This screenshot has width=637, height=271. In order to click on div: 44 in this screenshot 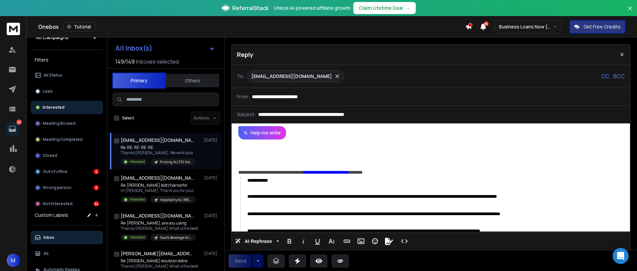, I will do `click(96, 203)`.